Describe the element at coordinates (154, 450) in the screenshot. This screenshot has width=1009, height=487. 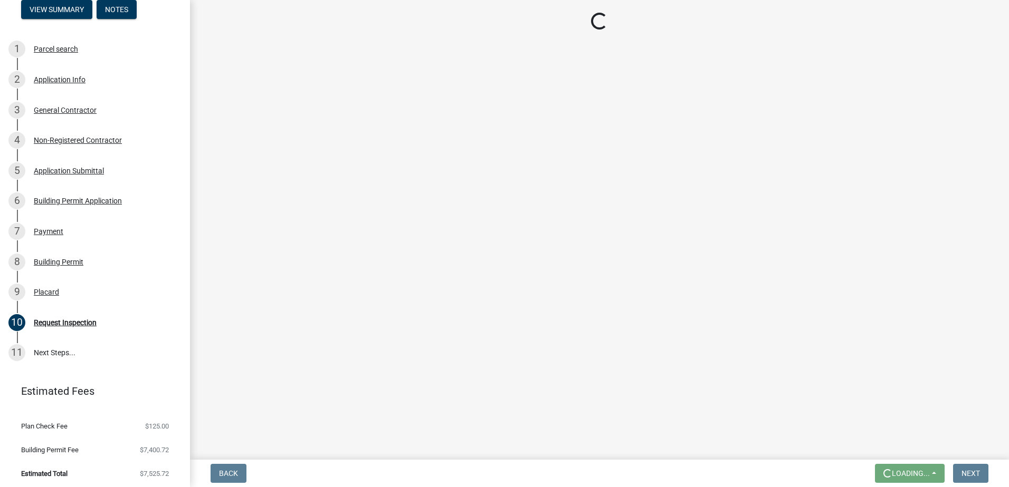
I see `span: $7,400.72` at that location.